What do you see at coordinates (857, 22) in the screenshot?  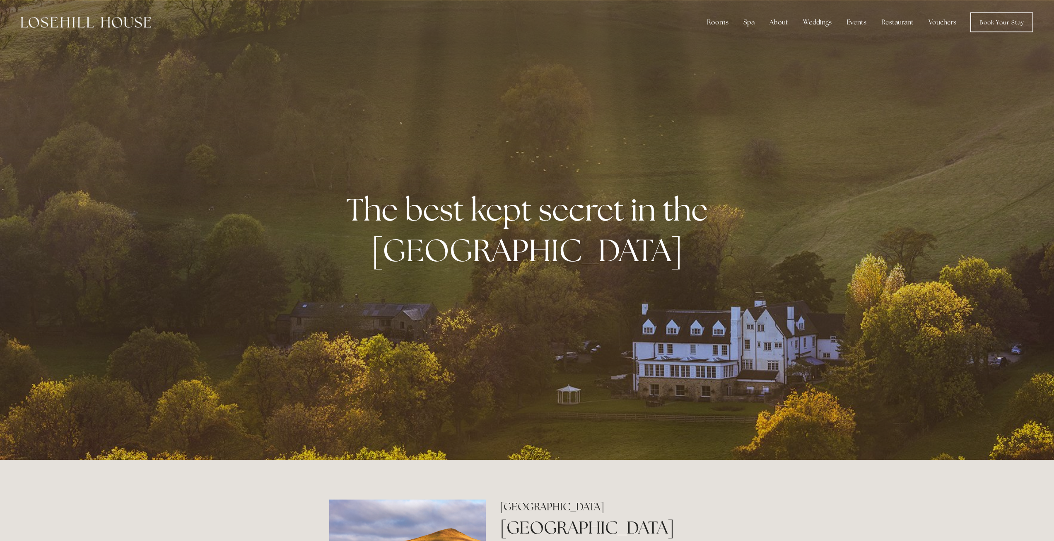 I see `div: Events` at bounding box center [857, 22].